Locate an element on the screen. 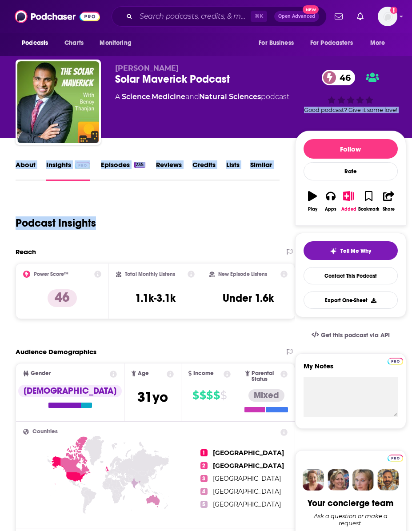  a: Natural Sciences is located at coordinates (230, 96).